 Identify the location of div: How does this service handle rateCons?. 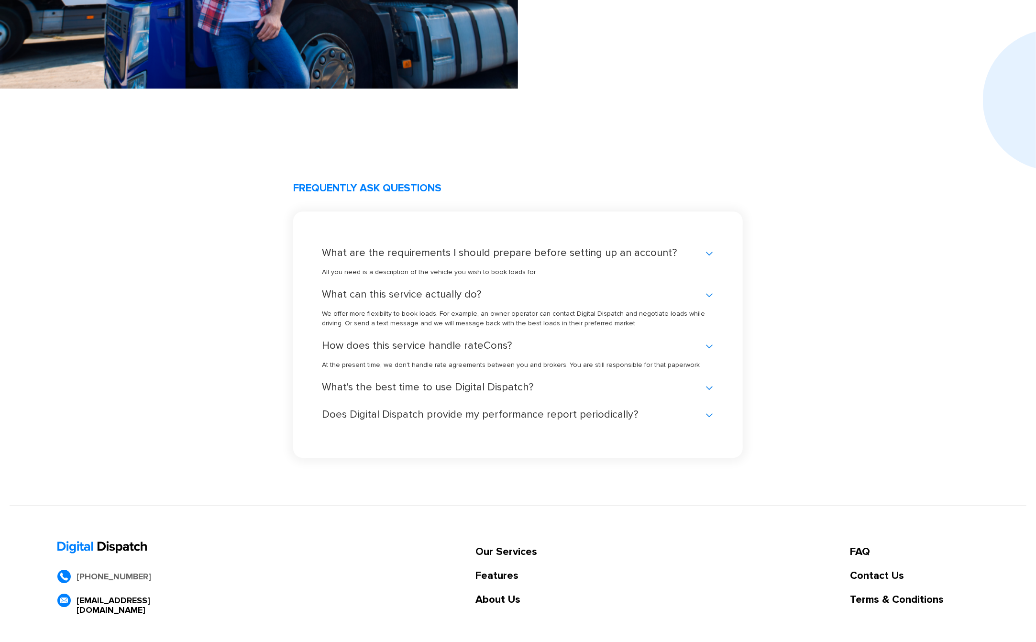
(518, 346).